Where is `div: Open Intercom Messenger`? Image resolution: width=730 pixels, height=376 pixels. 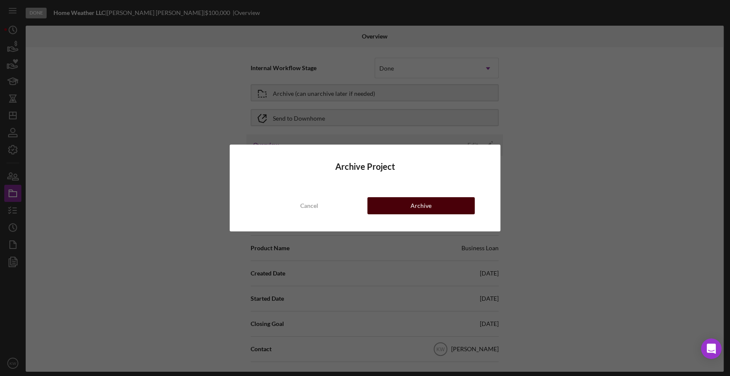
div: Open Intercom Messenger is located at coordinates (711, 348).